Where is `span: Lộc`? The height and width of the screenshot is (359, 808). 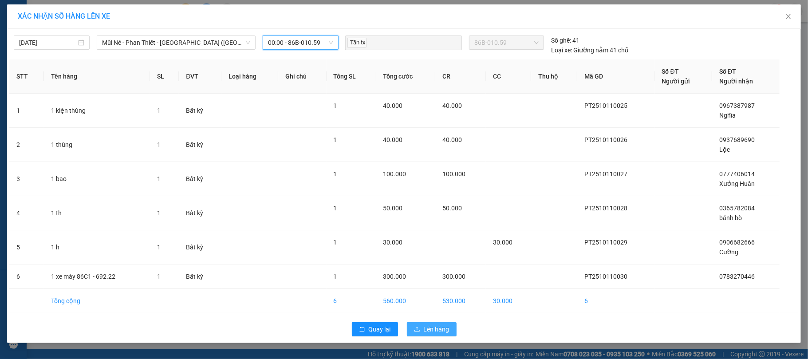
span: Lộc is located at coordinates (725, 150).